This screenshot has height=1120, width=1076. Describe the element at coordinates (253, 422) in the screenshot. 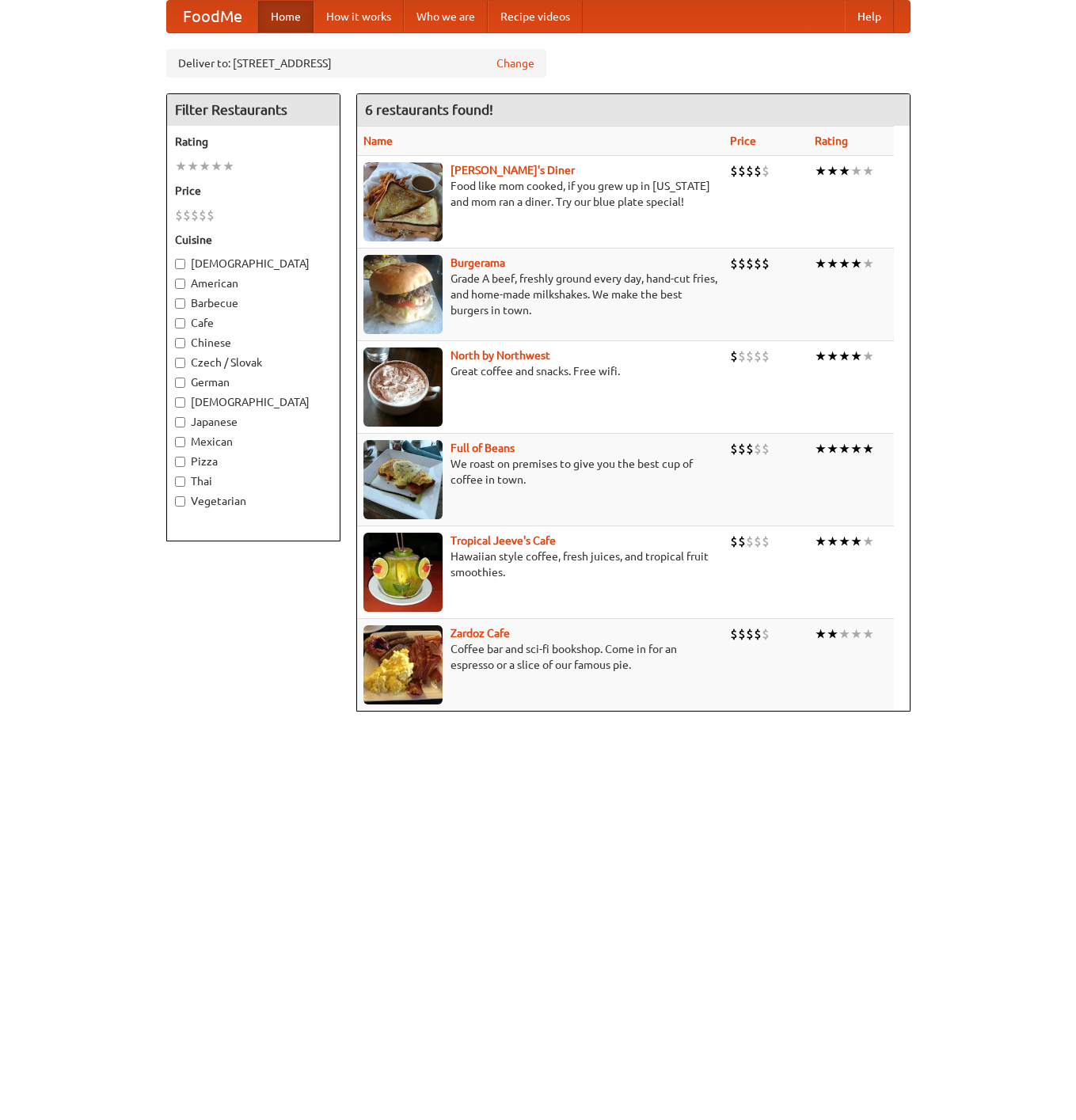

I see `label: Japanese` at that location.